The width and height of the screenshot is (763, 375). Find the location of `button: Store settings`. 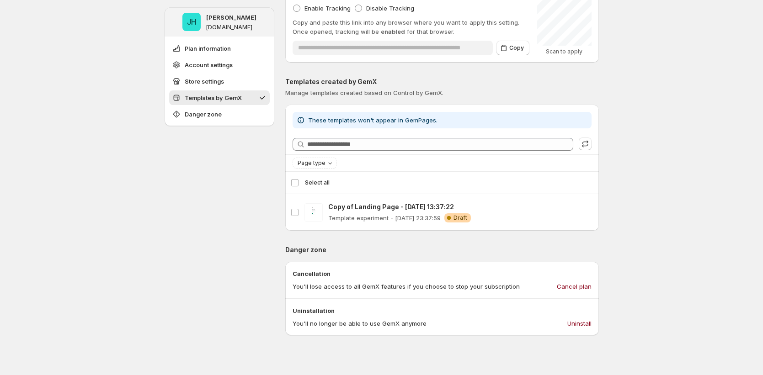

button: Store settings is located at coordinates (219, 81).